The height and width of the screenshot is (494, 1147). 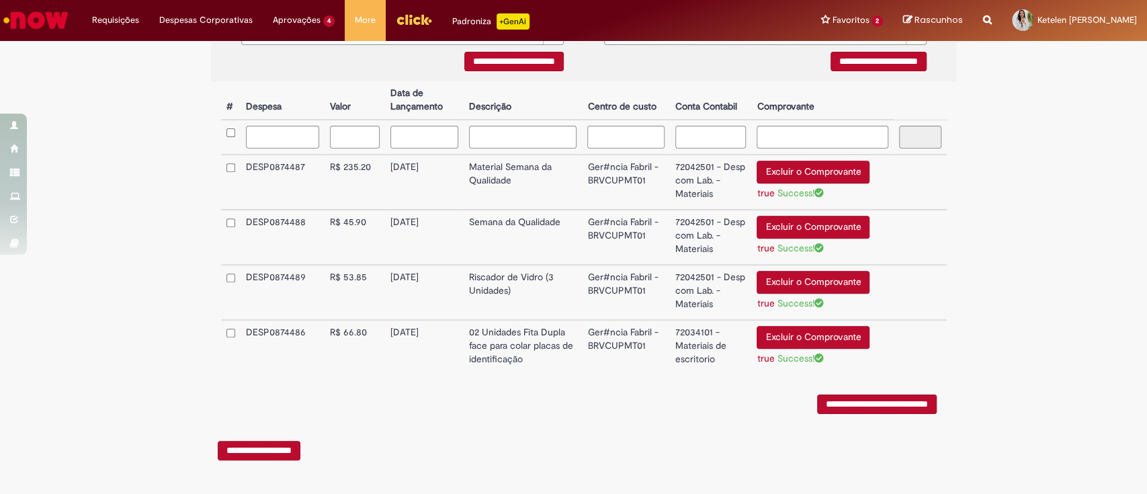 I want to click on div: Padroniza, so click(x=491, y=22).